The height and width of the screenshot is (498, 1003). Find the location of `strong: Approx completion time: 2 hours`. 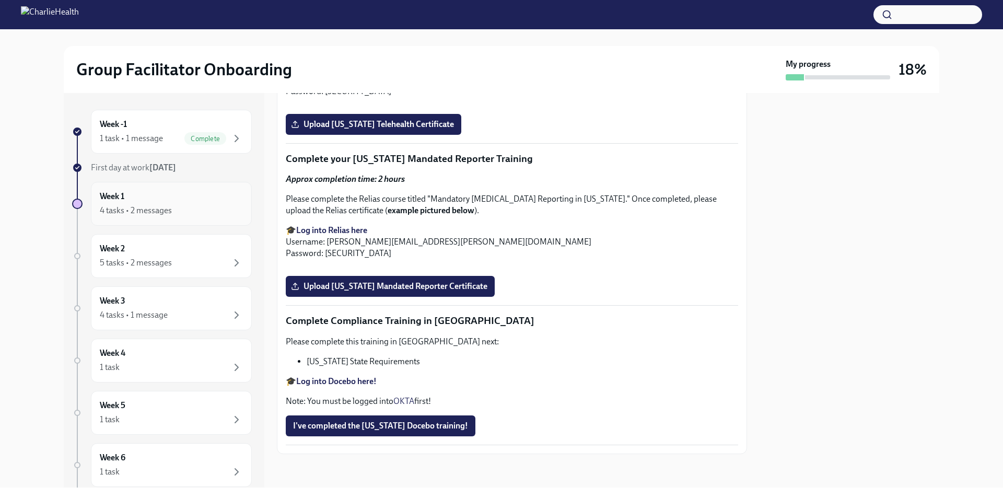

strong: Approx completion time: 2 hours is located at coordinates (345, 179).